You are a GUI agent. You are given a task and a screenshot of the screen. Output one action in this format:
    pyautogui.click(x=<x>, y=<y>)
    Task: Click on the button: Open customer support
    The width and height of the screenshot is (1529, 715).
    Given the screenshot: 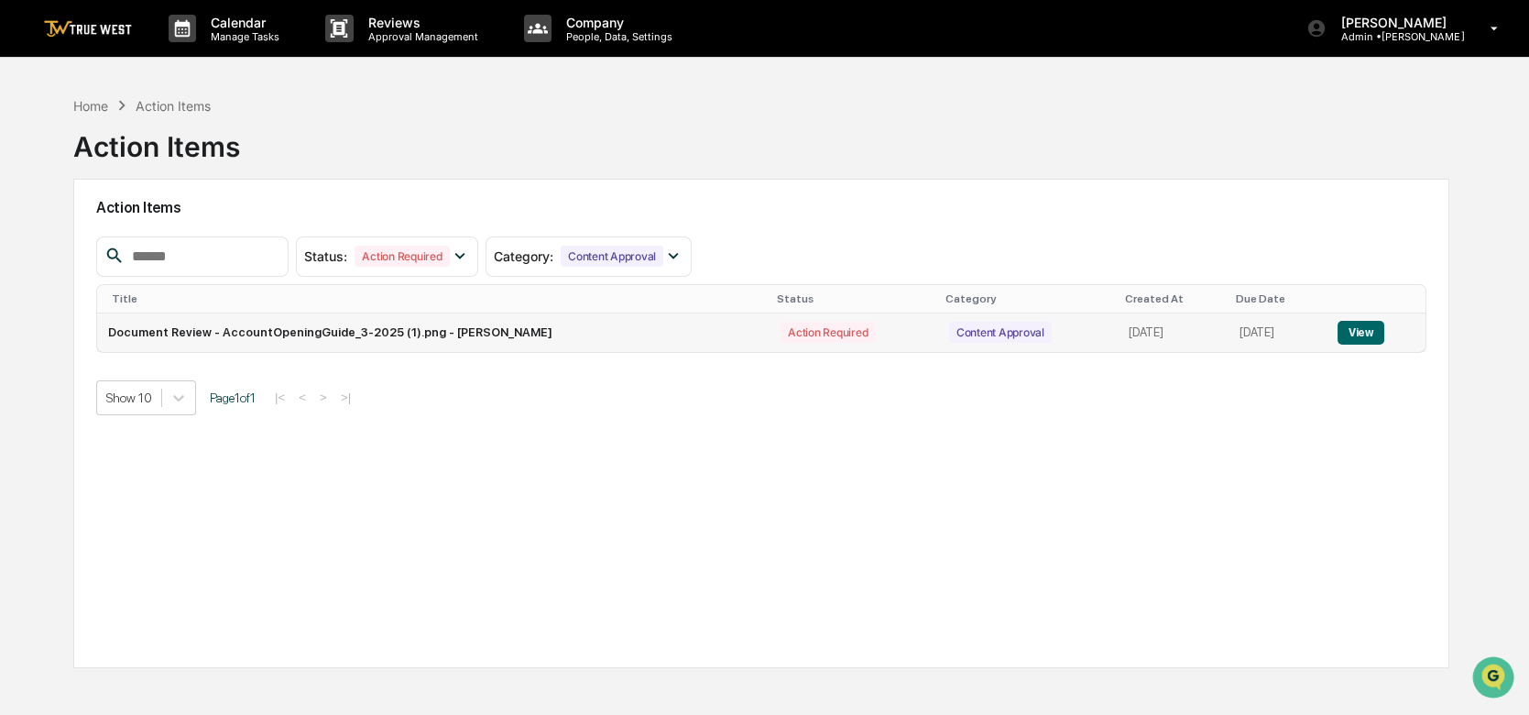 What is the action you would take?
    pyautogui.click(x=23, y=23)
    